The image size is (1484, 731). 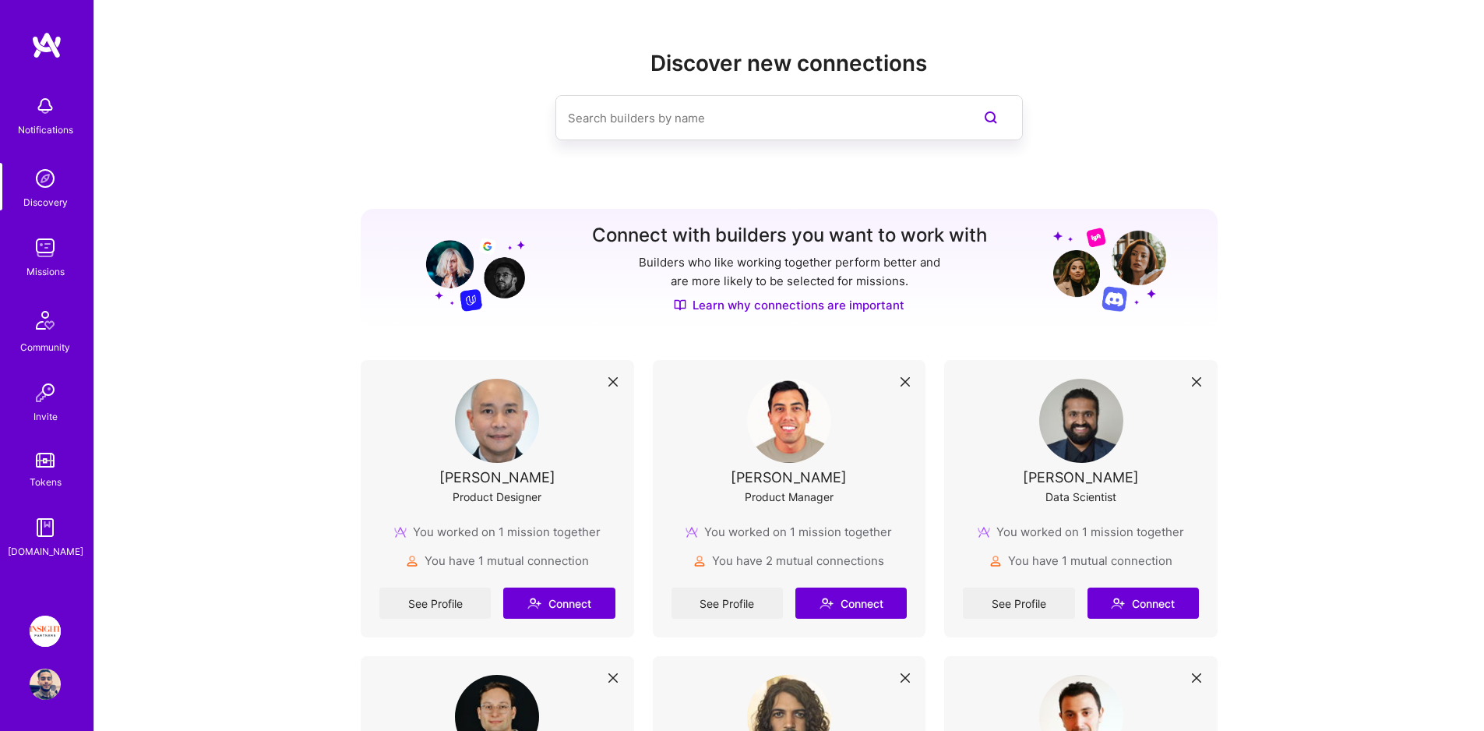 I want to click on img: Invite, so click(x=45, y=393).